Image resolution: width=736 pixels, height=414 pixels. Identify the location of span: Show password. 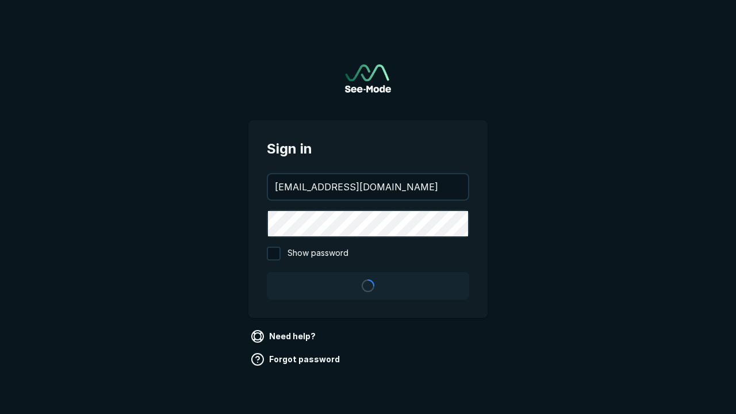
(318, 254).